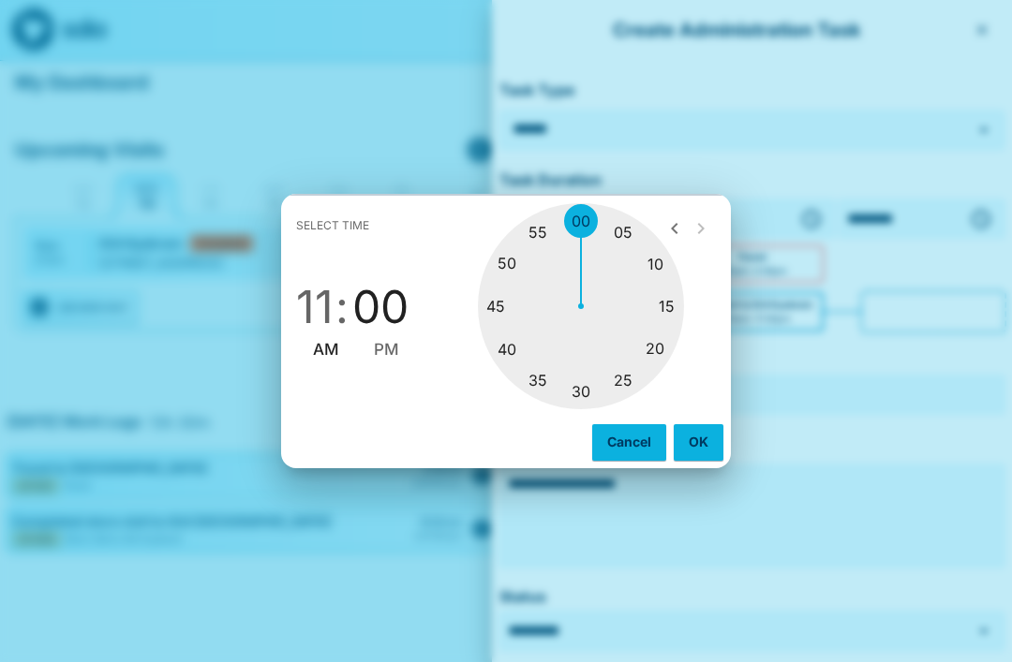 This screenshot has width=1012, height=662. I want to click on span: 00, so click(380, 307).